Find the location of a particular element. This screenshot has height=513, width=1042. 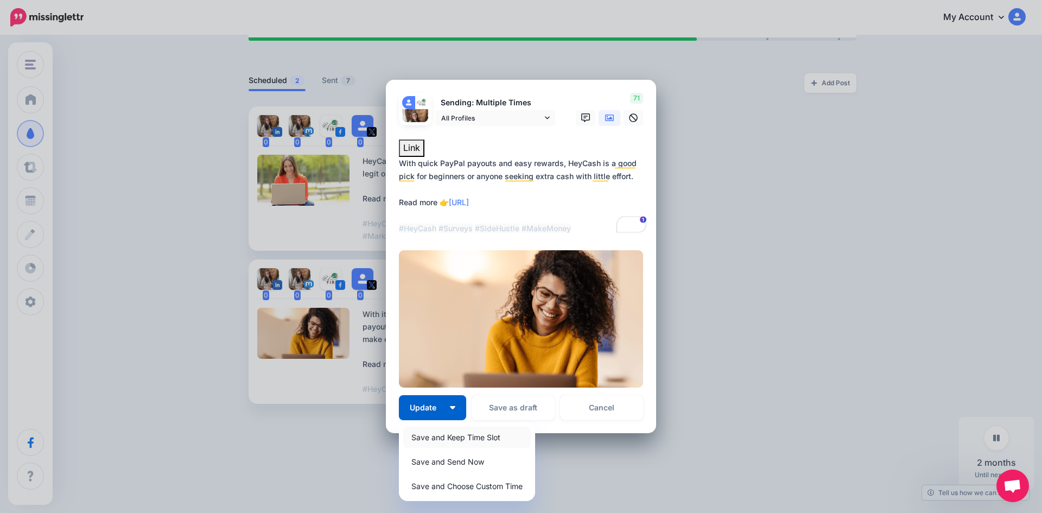

a: All Profiles is located at coordinates (495, 118).